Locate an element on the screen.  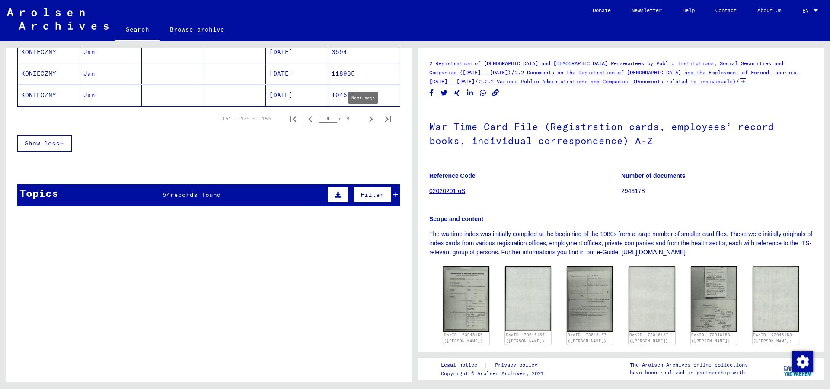
a: Search is located at coordinates (137, 30).